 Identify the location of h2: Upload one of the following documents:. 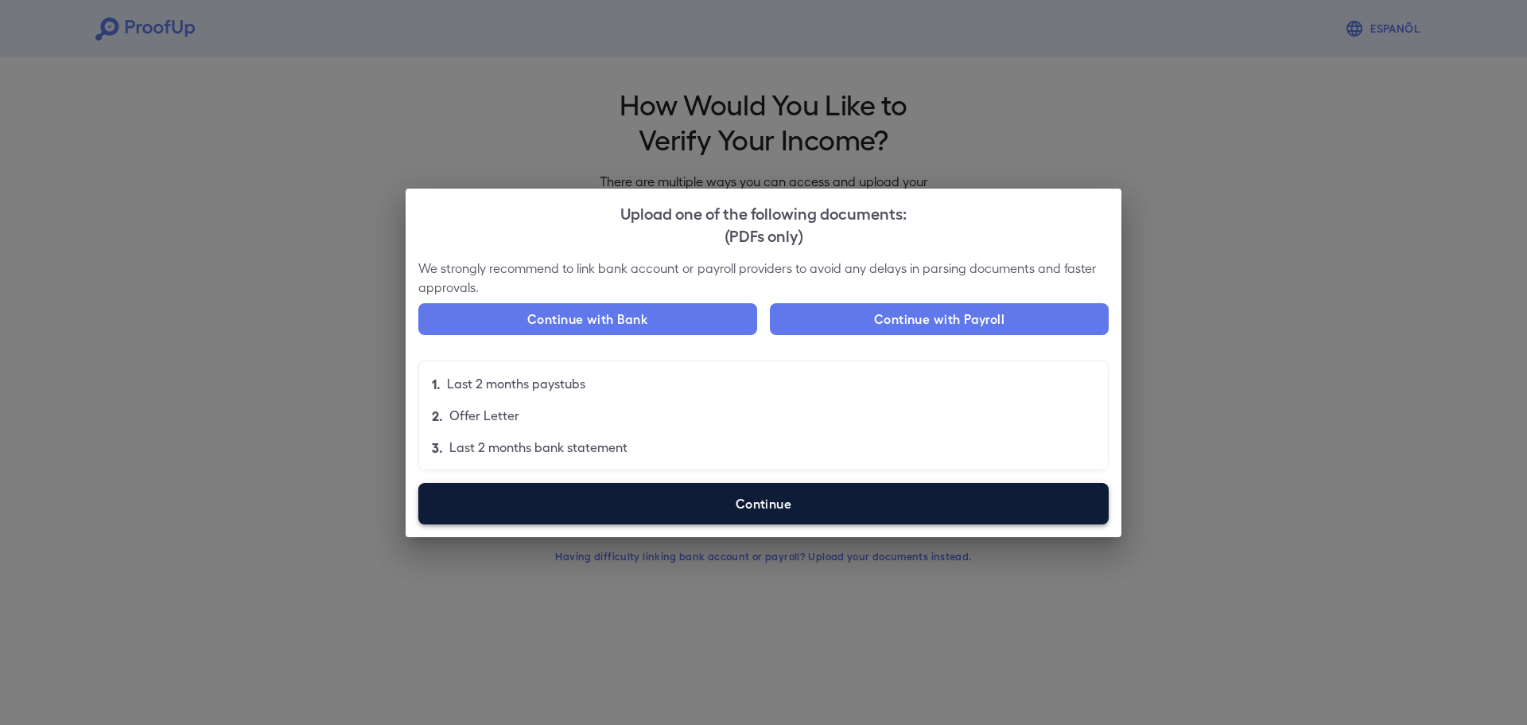
(764, 223).